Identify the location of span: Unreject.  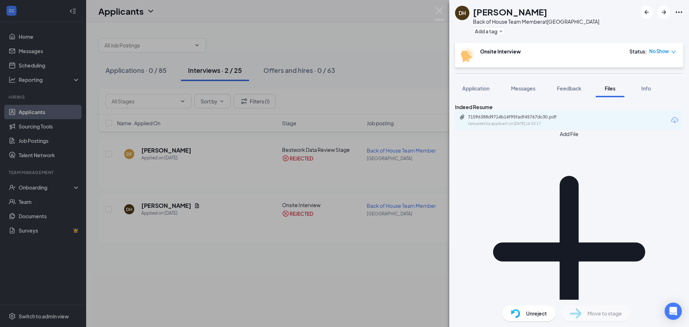
(536, 313).